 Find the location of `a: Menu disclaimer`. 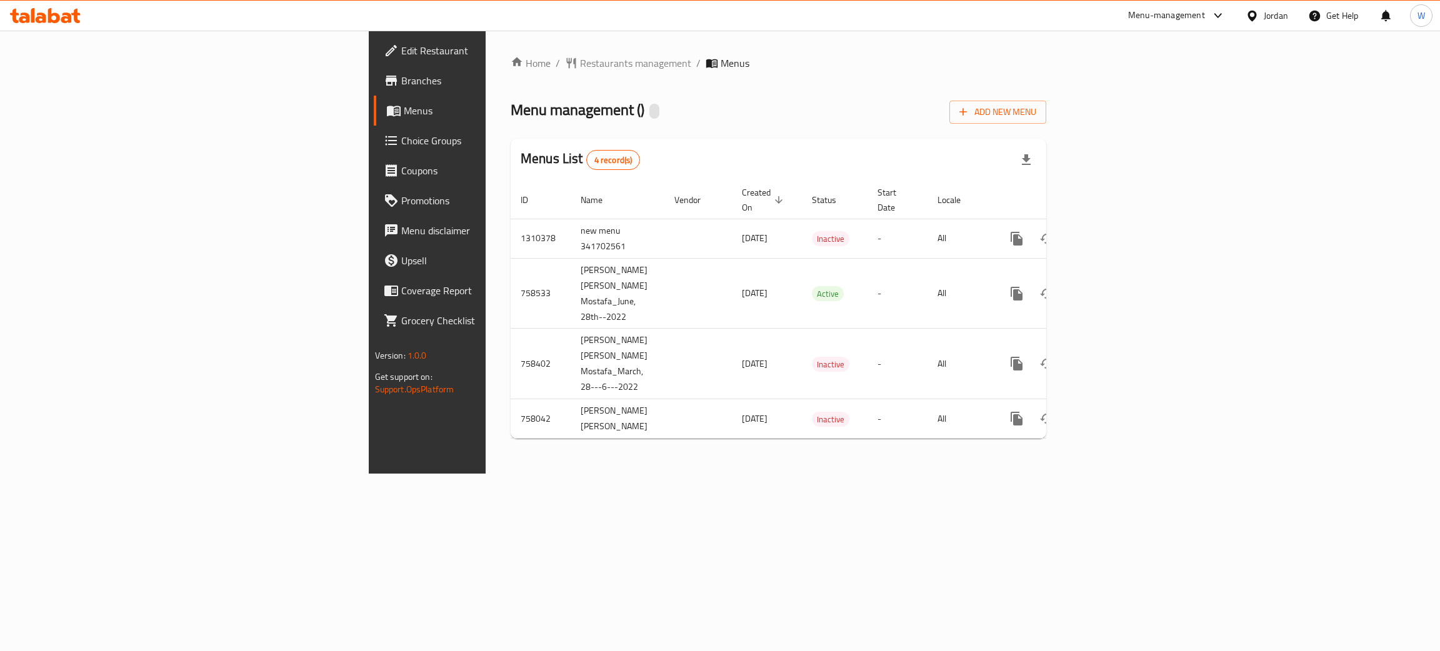

a: Menu disclaimer is located at coordinates (491, 231).